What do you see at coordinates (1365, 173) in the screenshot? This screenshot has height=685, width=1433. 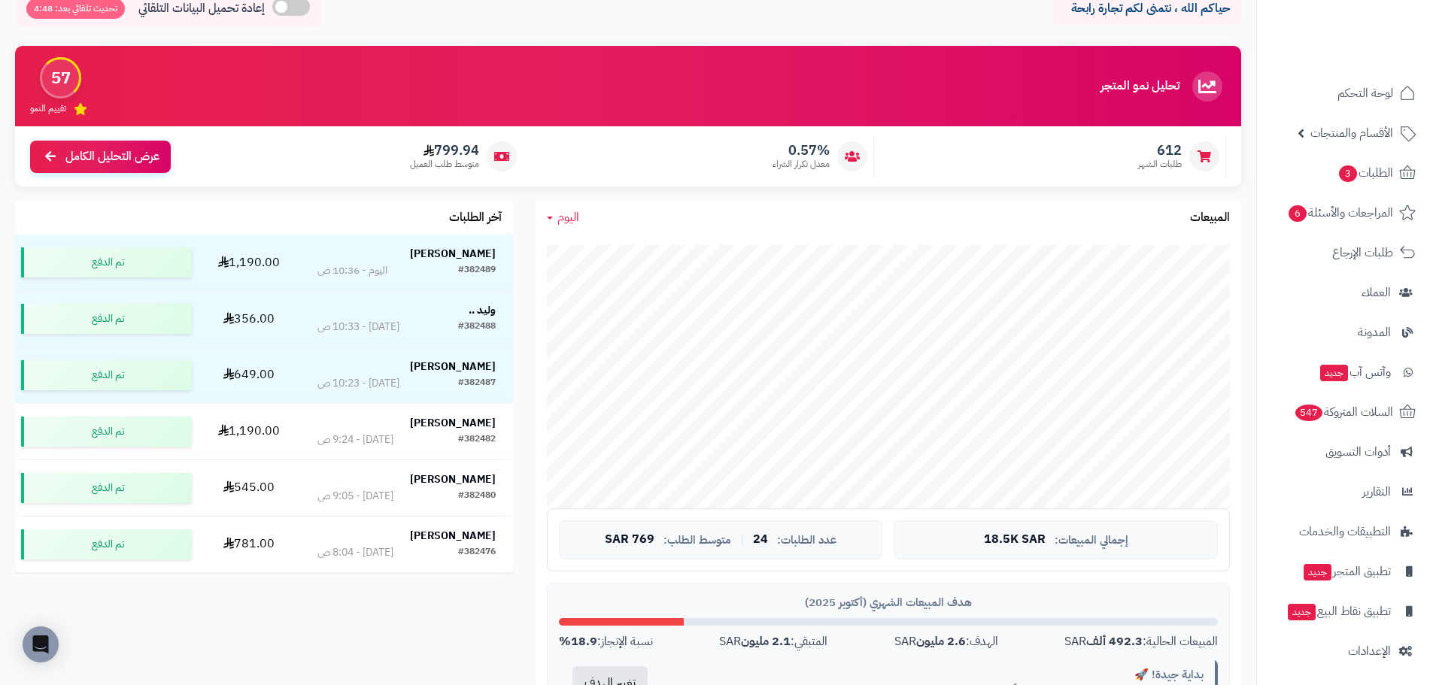 I see `span: الطلبات` at bounding box center [1365, 173].